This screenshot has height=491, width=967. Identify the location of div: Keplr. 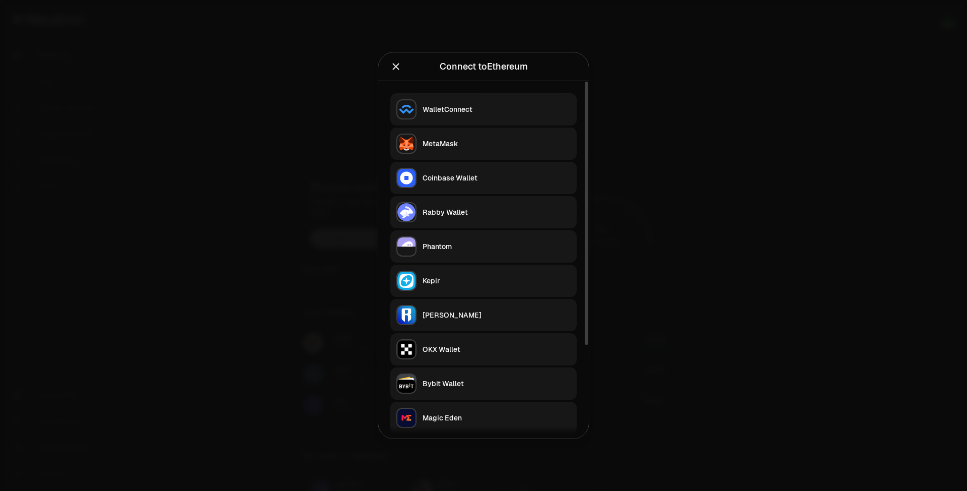
(497, 281).